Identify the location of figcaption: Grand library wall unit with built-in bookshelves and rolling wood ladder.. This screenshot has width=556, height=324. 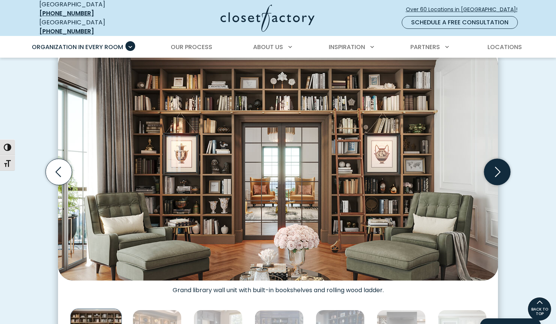
(278, 287).